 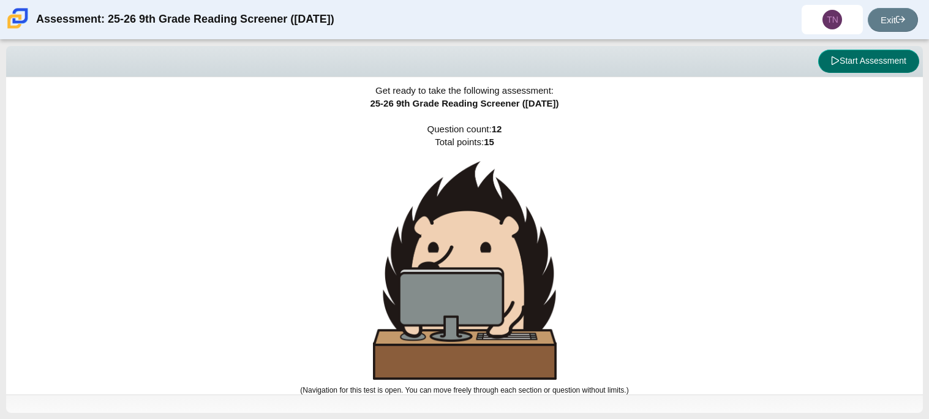 What do you see at coordinates (18, 18) in the screenshot?
I see `img: Carmen School of Science & Technology` at bounding box center [18, 18].